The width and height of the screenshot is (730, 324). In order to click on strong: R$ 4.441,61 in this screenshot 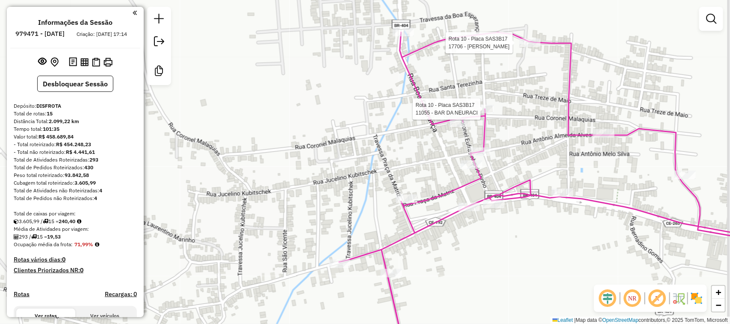, I will do `click(80, 152)`.